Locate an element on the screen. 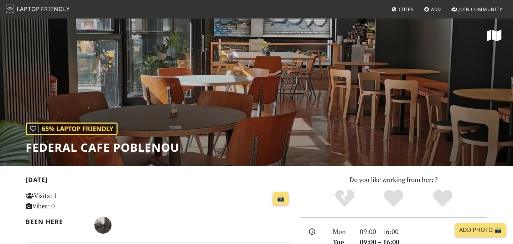 The height and width of the screenshot is (244, 513). span: Add is located at coordinates (436, 9).